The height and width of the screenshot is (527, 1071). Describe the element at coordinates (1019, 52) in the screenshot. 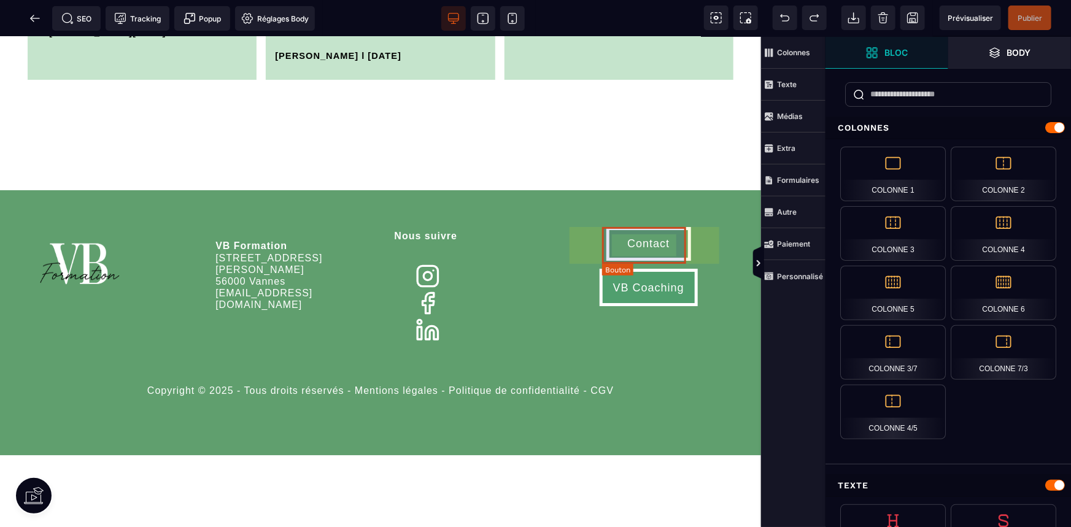

I see `strong: Body` at that location.